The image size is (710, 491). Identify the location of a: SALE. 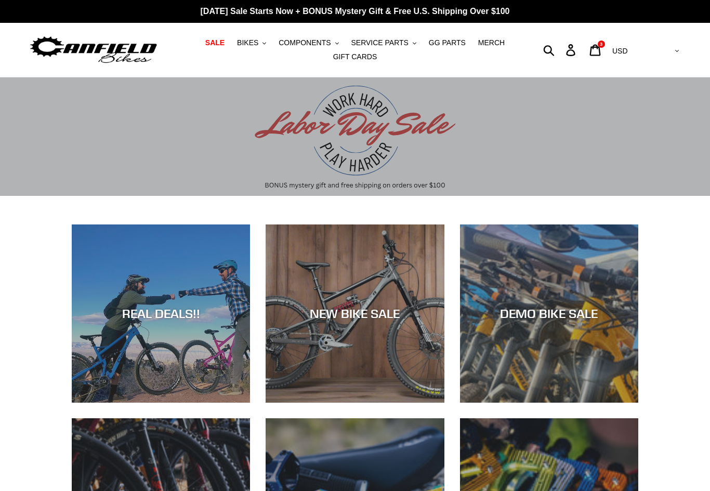
(215, 43).